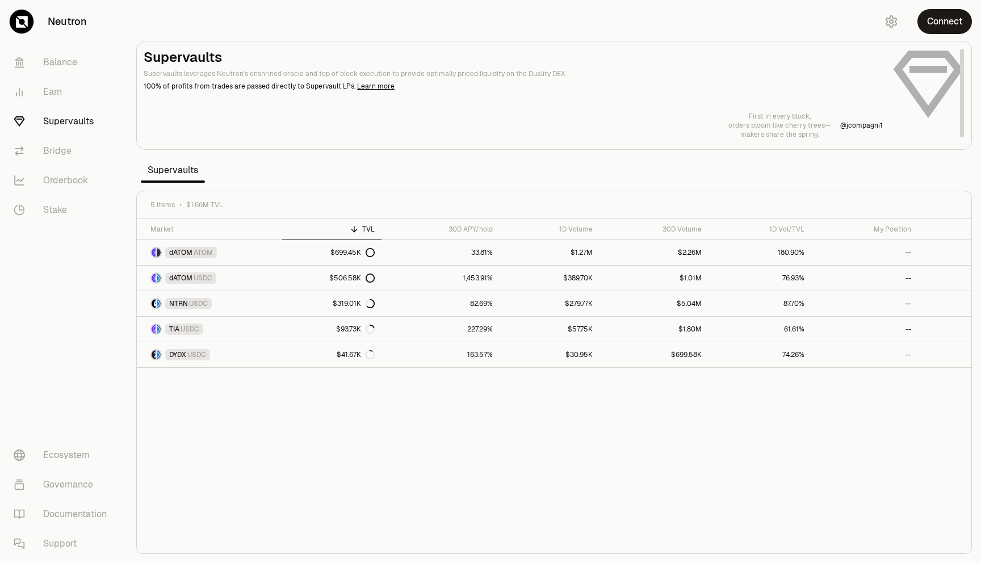 This screenshot has width=981, height=563. I want to click on h2: Supervaults, so click(513, 57).